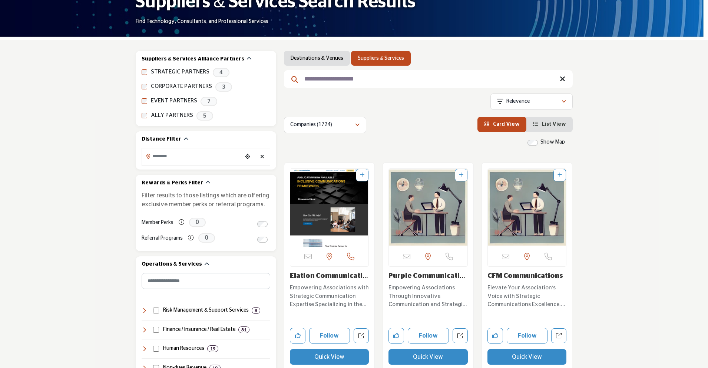 Image resolution: width=708 pixels, height=368 pixels. What do you see at coordinates (202, 22) in the screenshot?
I see `p: Find Technology, Consultants, and Professional Services` at bounding box center [202, 22].